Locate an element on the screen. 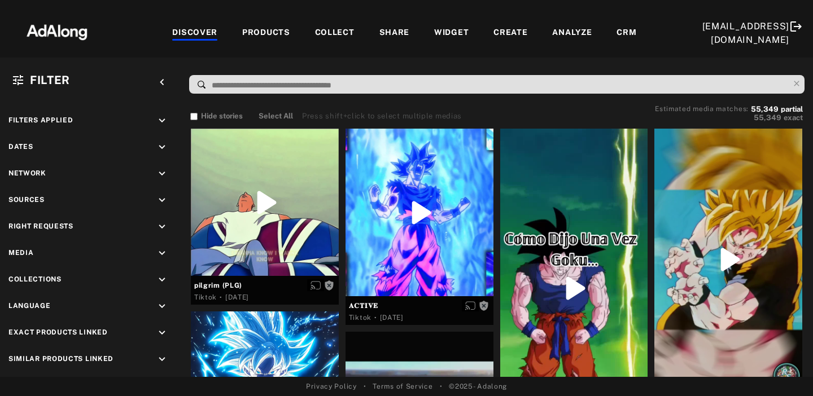  a: Terms of Service is located at coordinates (403, 387).